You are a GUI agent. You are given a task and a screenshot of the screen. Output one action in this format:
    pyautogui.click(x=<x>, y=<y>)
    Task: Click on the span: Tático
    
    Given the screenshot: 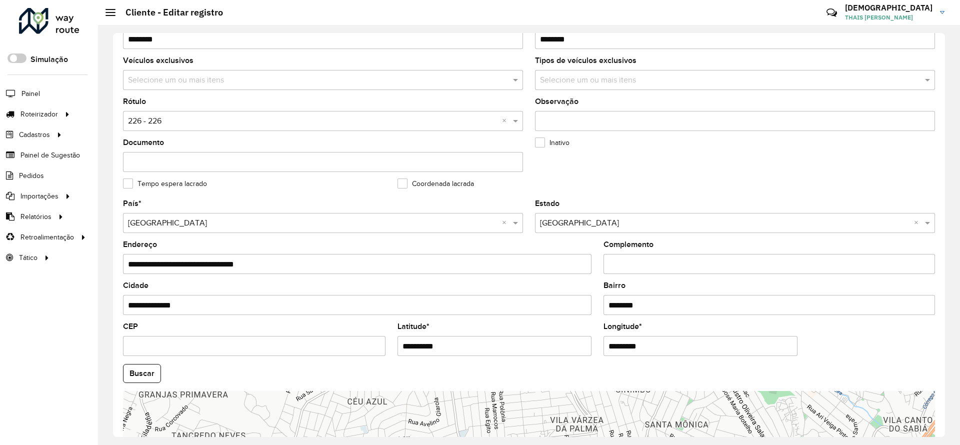 What is the action you would take?
    pyautogui.click(x=28, y=257)
    